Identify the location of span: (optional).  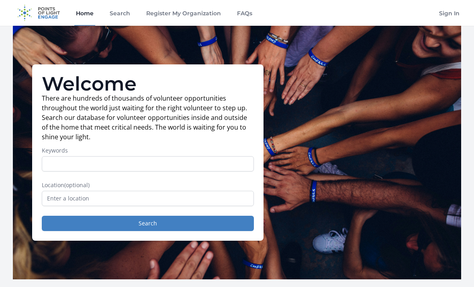
(77, 185).